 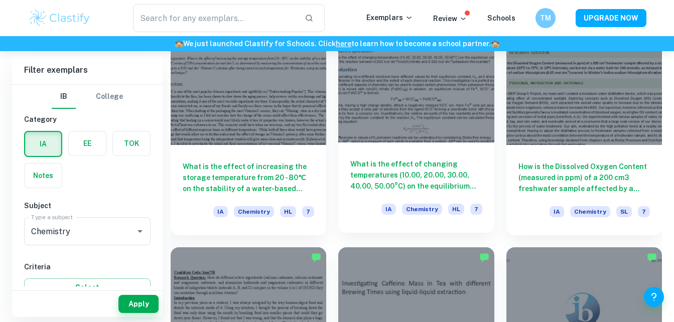 What do you see at coordinates (87, 288) in the screenshot?
I see `button: Select` at bounding box center [87, 288].